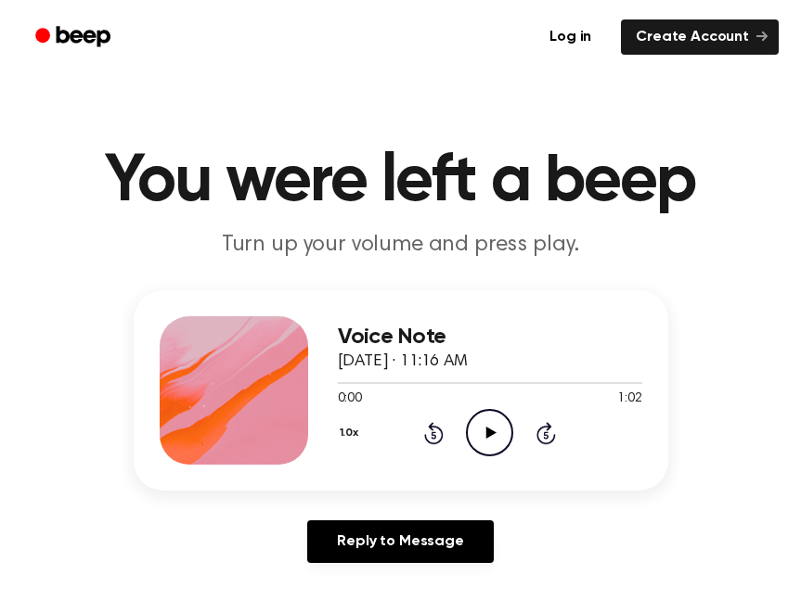 Image resolution: width=801 pixels, height=600 pixels. Describe the element at coordinates (400, 542) in the screenshot. I see `a: Reply to Message` at that location.